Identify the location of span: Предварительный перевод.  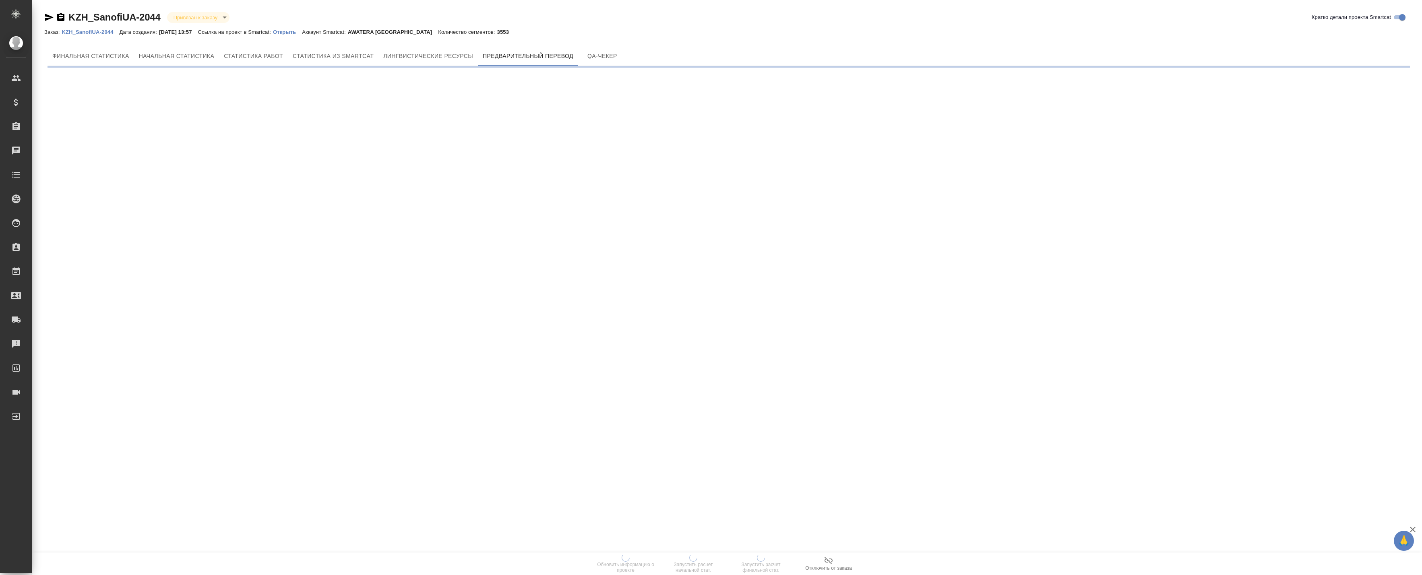
(528, 56).